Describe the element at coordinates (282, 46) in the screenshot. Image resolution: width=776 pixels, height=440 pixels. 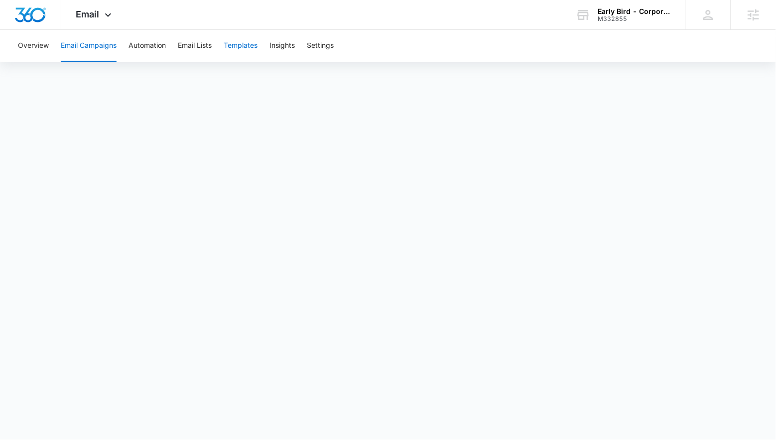
I see `button: Insights` at that location.